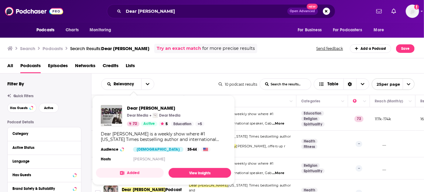  I want to click on div: Sort Direction, so click(350, 84).